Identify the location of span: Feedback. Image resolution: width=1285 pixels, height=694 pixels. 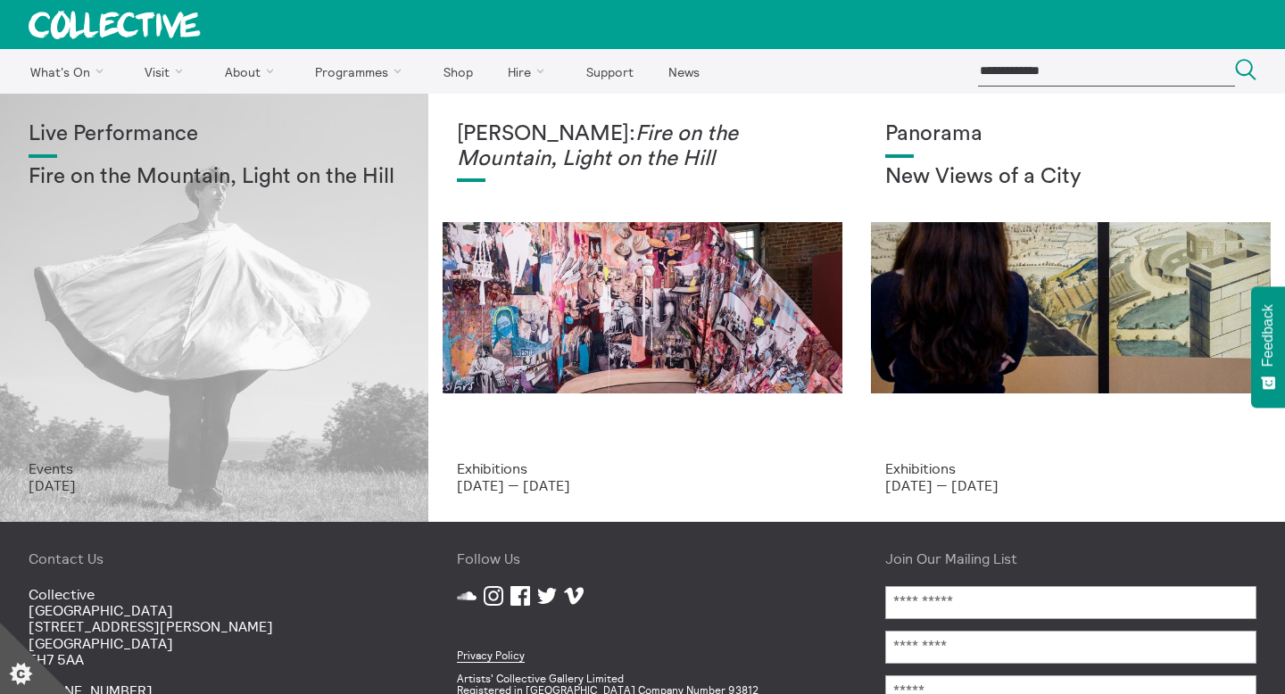
(1268, 336).